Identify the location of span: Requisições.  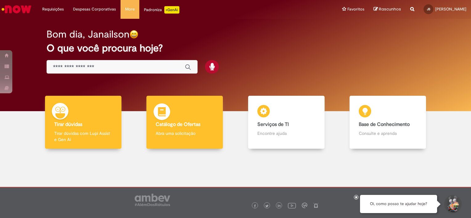
(53, 9).